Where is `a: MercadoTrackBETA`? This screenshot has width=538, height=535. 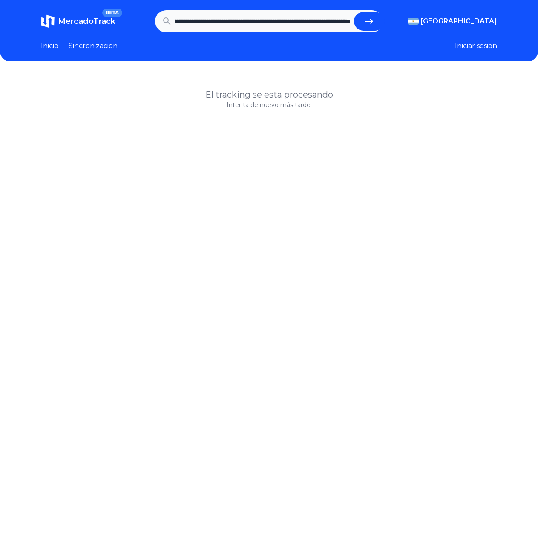 a: MercadoTrackBETA is located at coordinates (78, 21).